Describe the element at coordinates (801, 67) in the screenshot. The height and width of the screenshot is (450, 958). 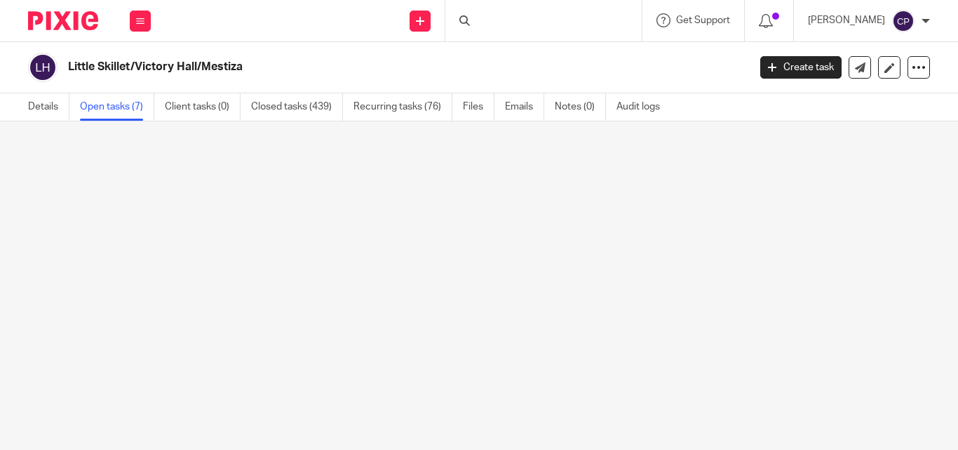
I see `a: Create task` at that location.